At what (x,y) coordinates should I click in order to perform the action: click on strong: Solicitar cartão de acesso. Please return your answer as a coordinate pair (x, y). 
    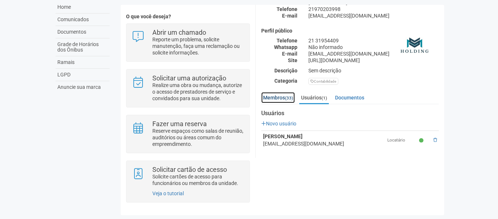
    Looking at the image, I should click on (190, 169).